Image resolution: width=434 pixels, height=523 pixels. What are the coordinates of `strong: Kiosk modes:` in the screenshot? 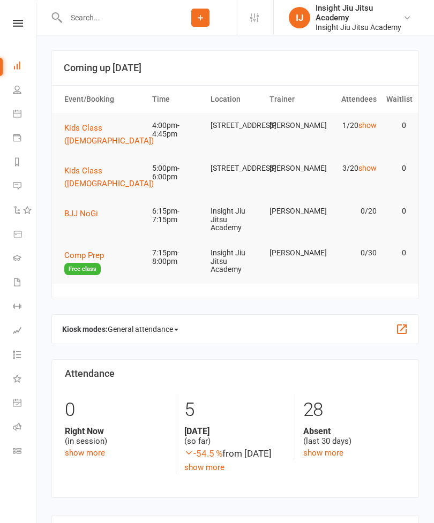 It's located at (85, 329).